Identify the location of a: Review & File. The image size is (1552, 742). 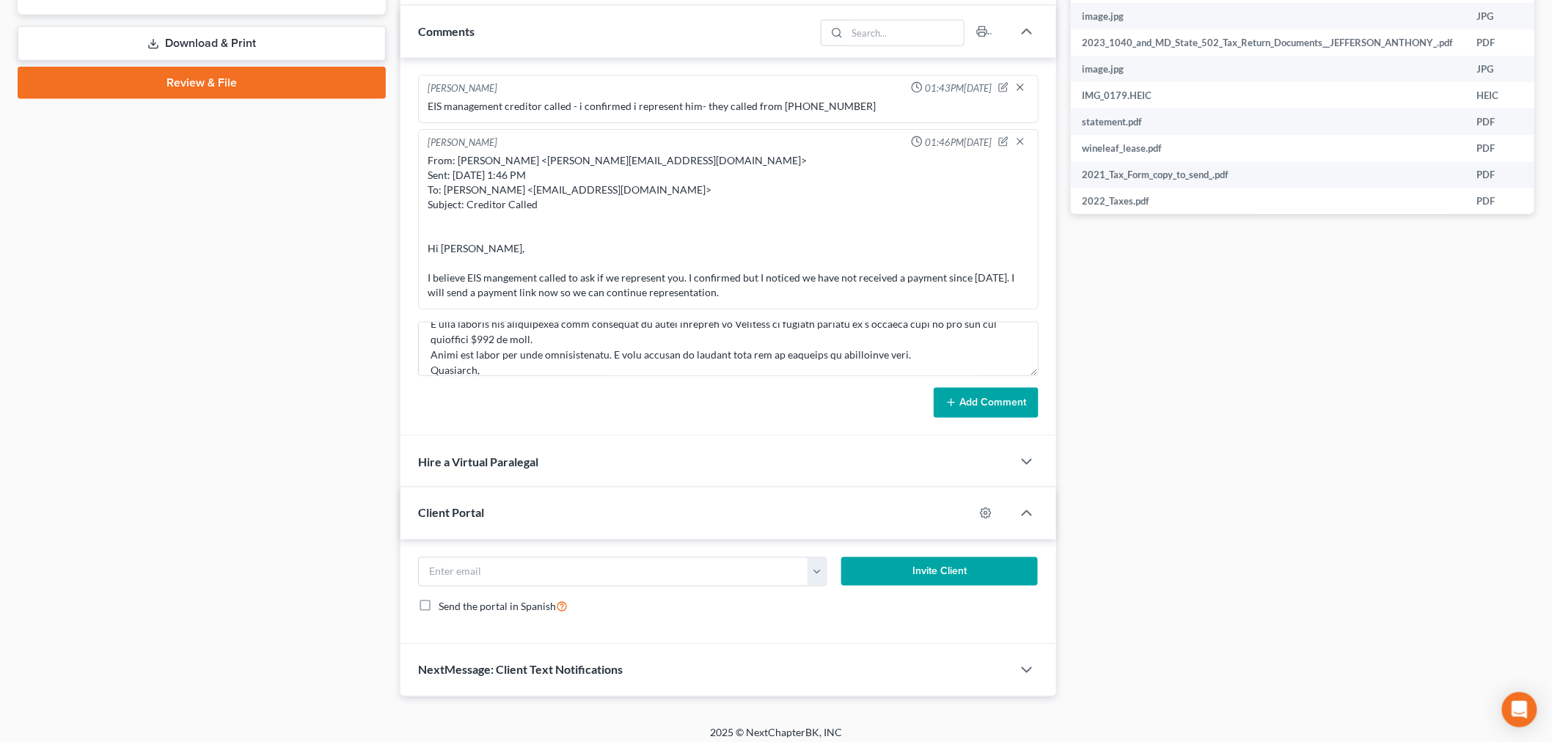
(202, 83).